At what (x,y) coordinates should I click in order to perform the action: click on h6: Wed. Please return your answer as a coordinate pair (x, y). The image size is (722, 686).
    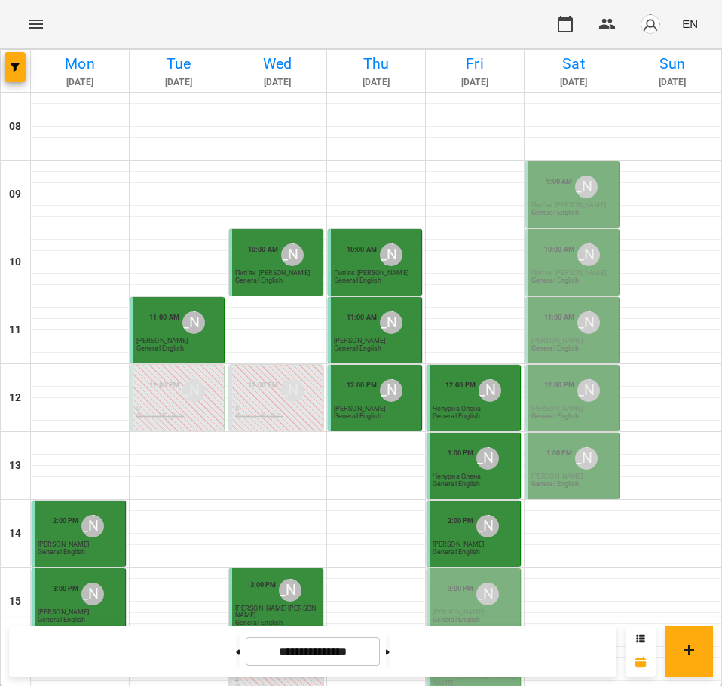
    Looking at the image, I should click on (277, 63).